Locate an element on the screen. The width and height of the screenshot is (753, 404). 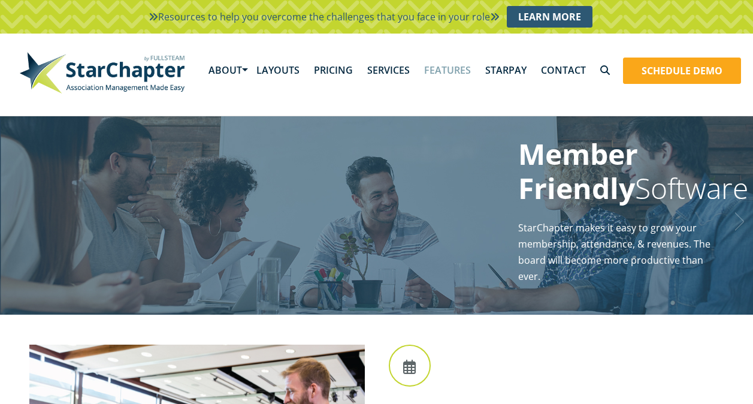
img: StarChapter-with-Tagline-Main-500.jpg is located at coordinates (102, 73).